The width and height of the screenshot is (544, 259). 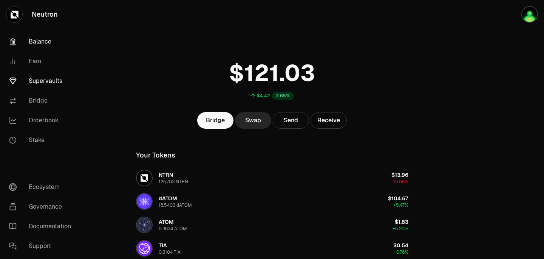 What do you see at coordinates (42, 206) in the screenshot?
I see `a: Governance` at bounding box center [42, 206].